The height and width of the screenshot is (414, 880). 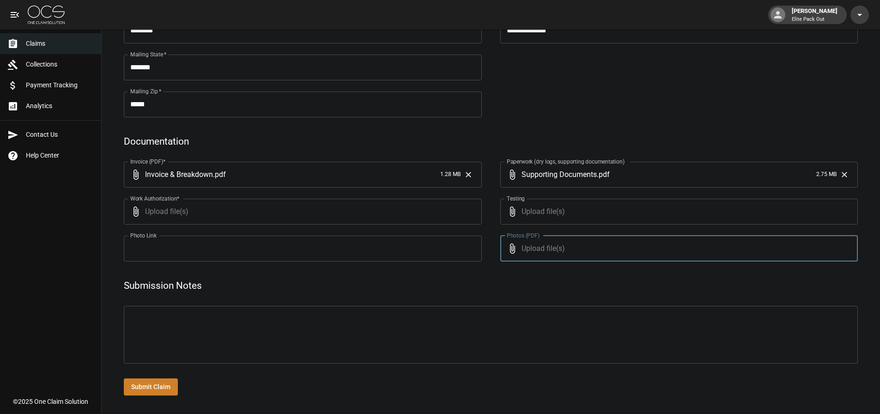 What do you see at coordinates (826, 175) in the screenshot?
I see `span: 2.75 MB` at bounding box center [826, 175].